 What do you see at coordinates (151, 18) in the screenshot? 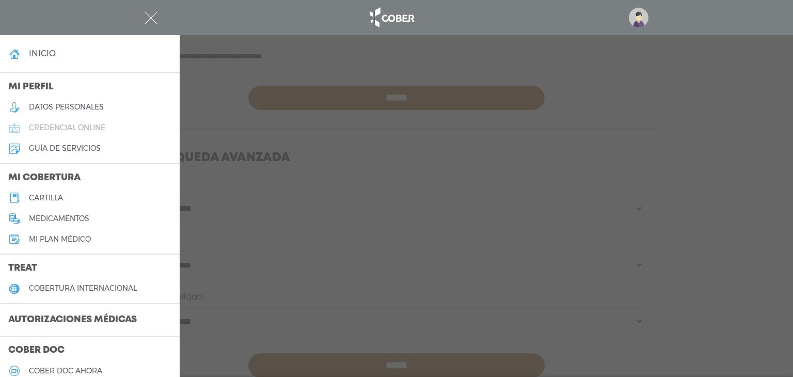
I see `img: Cober_menu-close-white.svg` at bounding box center [151, 18].